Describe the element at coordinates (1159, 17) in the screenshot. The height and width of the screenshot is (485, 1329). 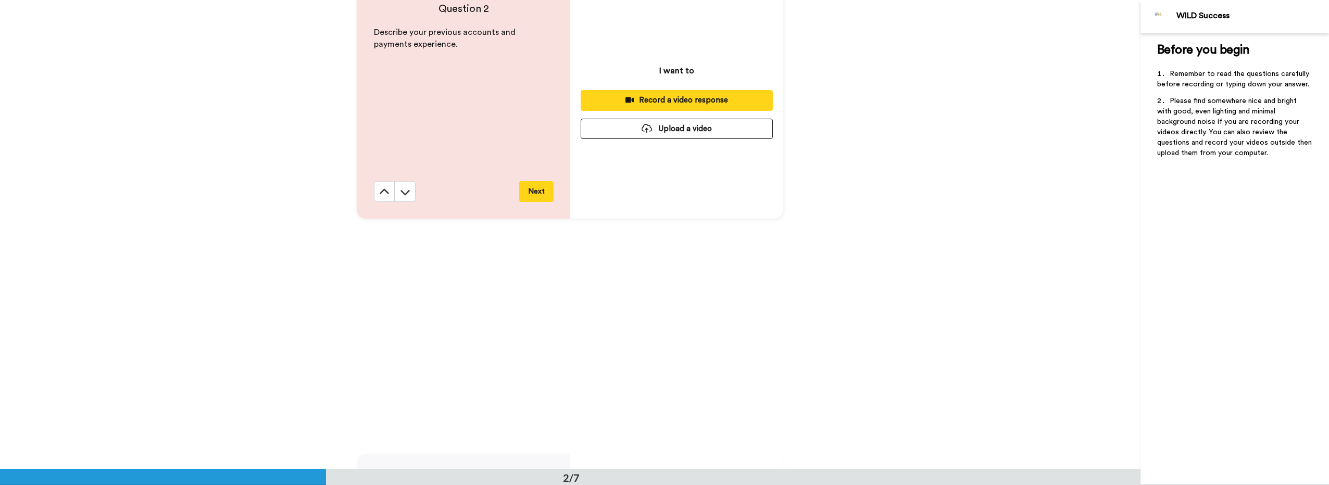
I see `img: Profile Image` at that location.